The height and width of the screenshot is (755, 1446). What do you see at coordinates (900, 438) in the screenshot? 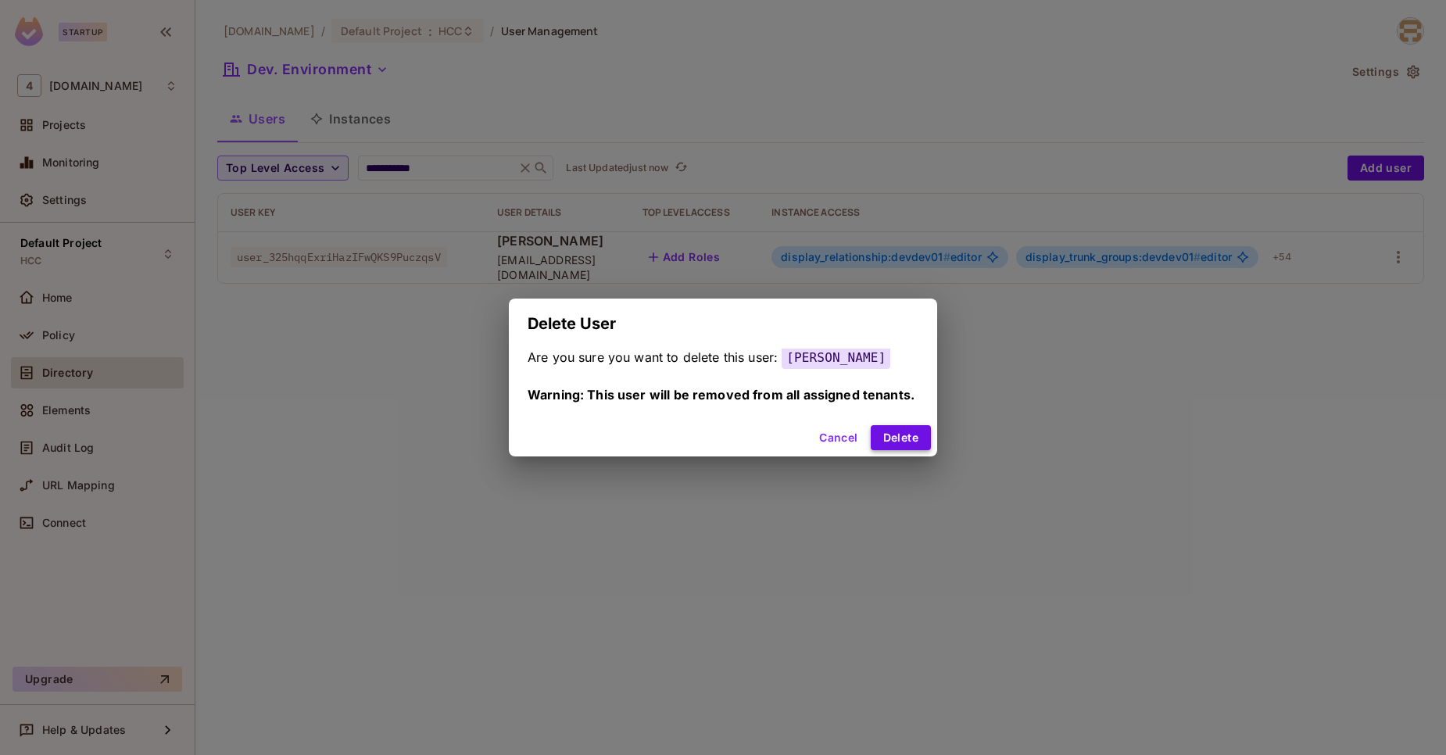
I see `button: Delete` at bounding box center [900, 438].